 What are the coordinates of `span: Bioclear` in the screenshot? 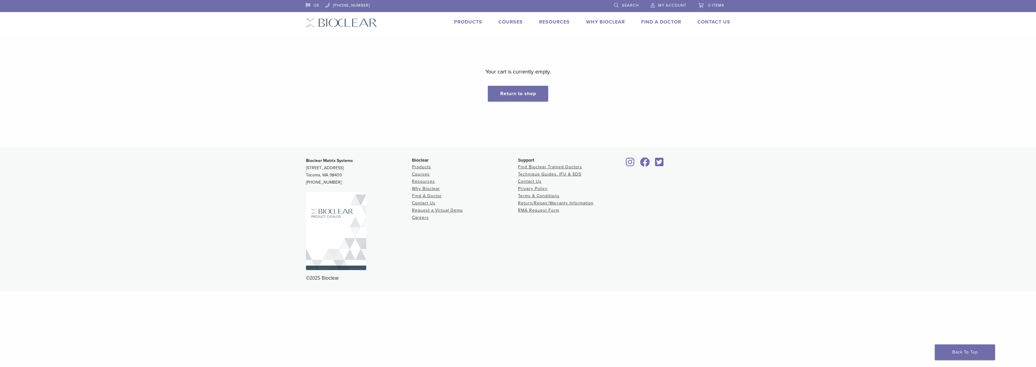 It's located at (420, 160).